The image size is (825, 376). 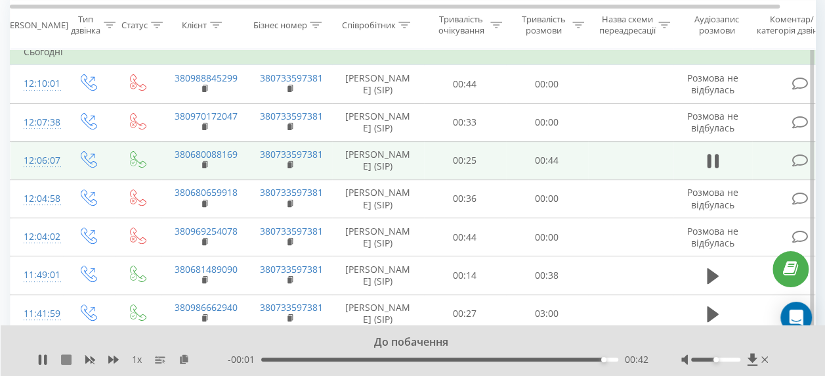 I want to click on a: 380986662940, so click(x=206, y=307).